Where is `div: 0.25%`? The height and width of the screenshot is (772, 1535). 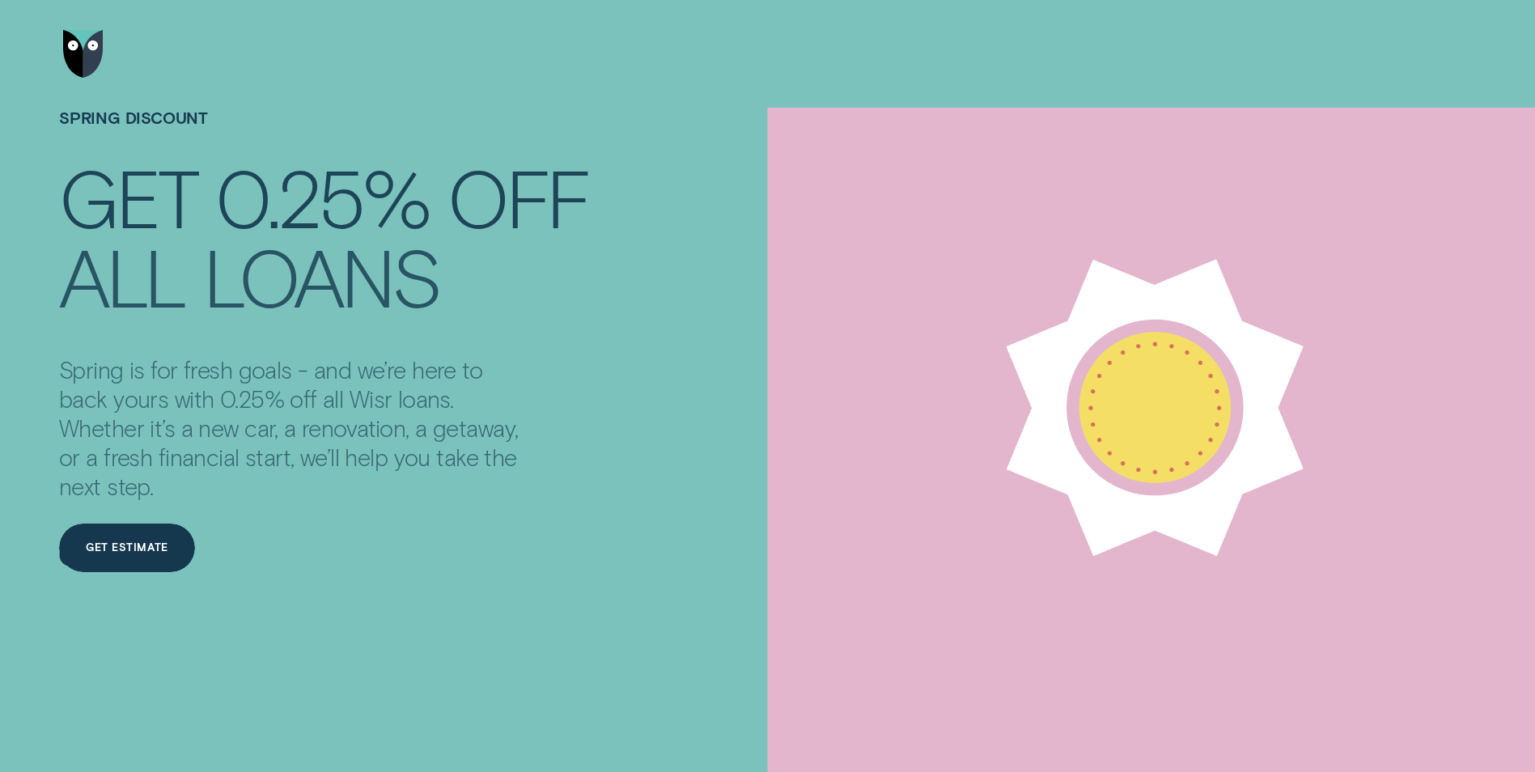
div: 0.25% is located at coordinates (322, 197).